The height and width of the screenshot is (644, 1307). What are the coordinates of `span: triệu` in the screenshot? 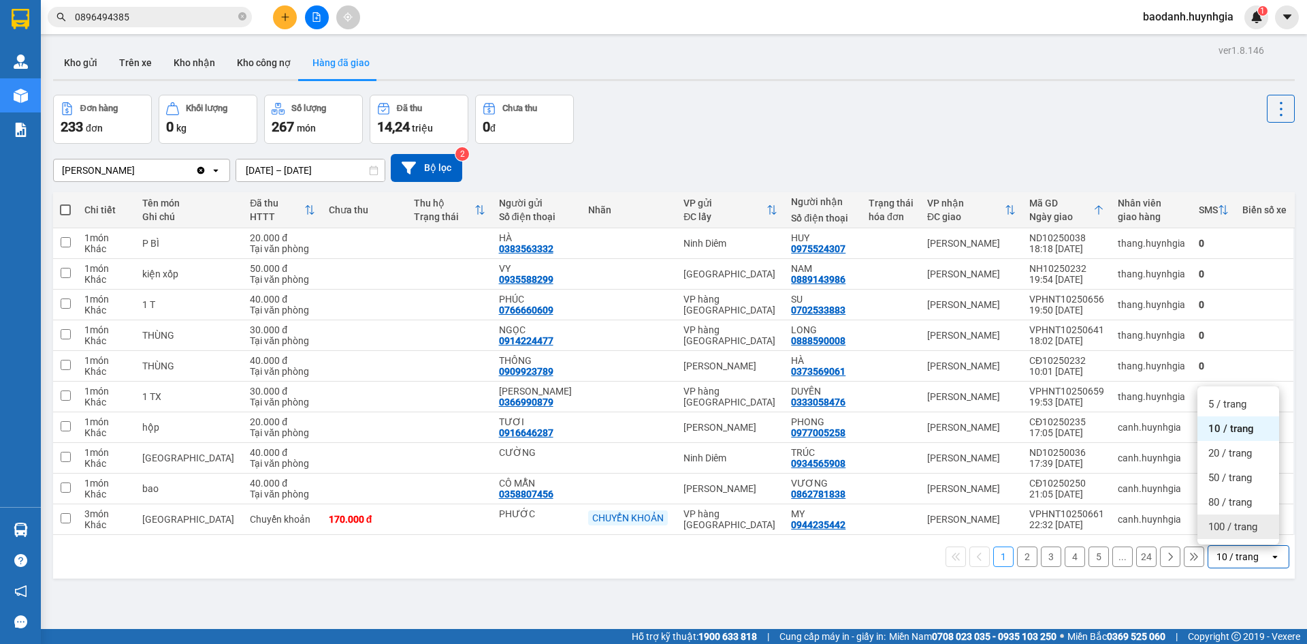 It's located at (422, 128).